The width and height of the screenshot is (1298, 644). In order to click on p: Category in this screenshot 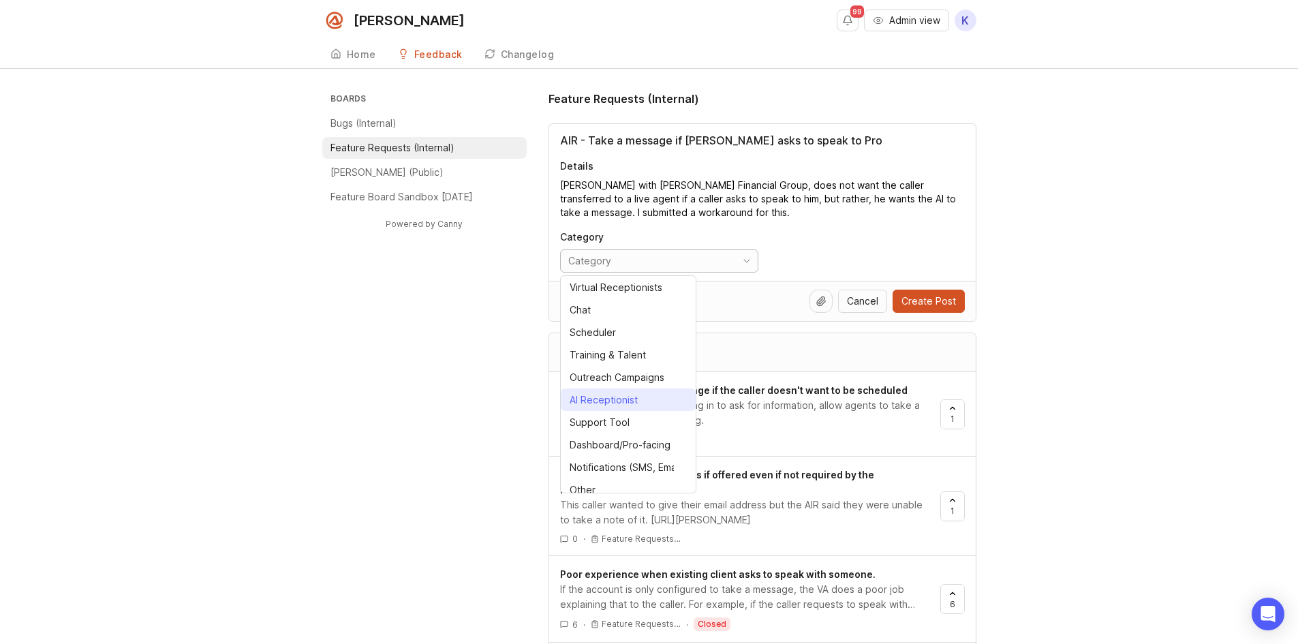, I will do `click(659, 237)`.